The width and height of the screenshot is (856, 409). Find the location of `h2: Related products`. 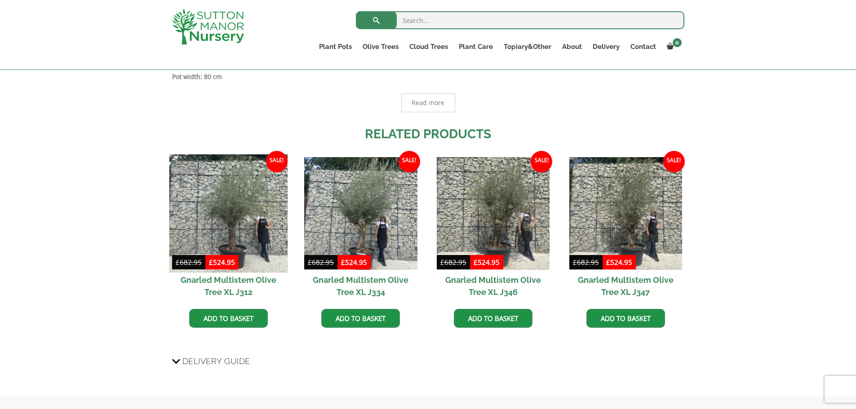

h2: Related products is located at coordinates (428, 134).